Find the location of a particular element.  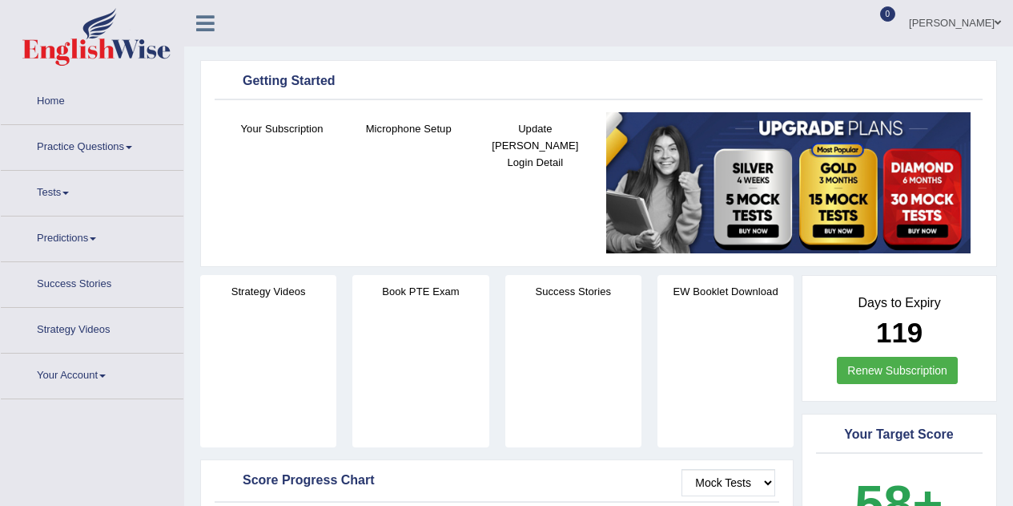

b: 119 is located at coordinates (900, 332).